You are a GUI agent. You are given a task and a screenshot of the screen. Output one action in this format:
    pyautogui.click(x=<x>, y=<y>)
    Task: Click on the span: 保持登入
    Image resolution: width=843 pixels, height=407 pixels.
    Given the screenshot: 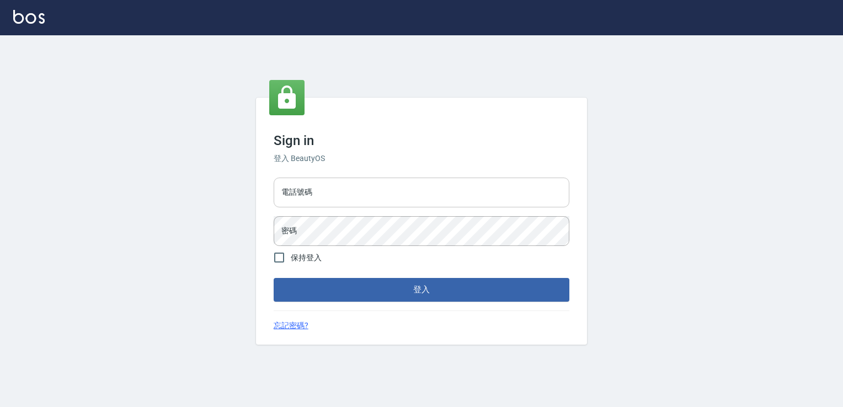 What is the action you would take?
    pyautogui.click(x=306, y=258)
    